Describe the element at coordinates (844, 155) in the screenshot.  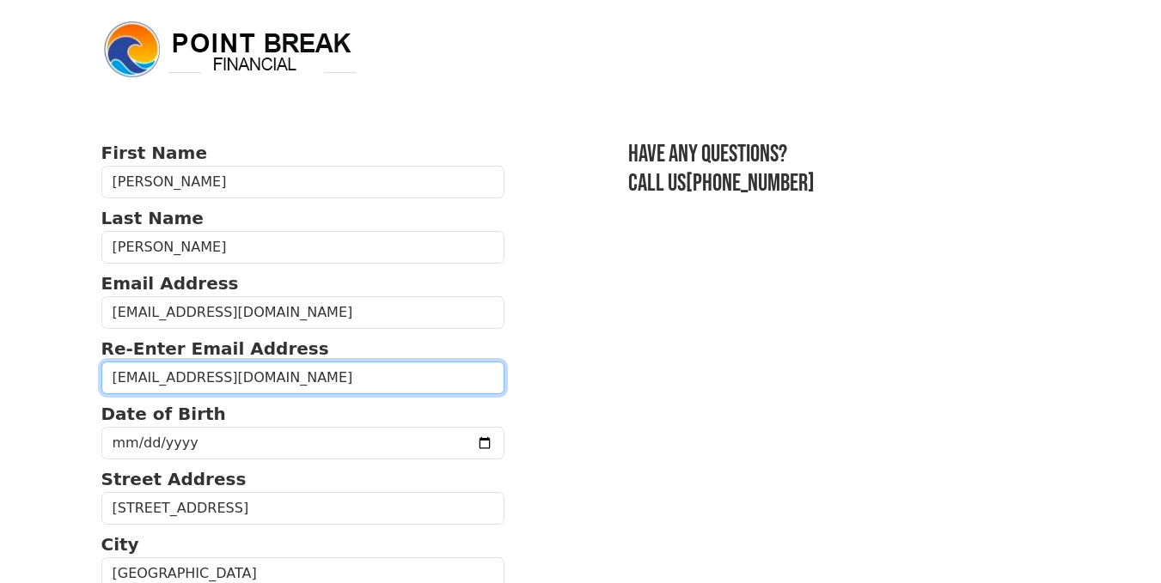
I see `h3: Have any questions?` at that location.